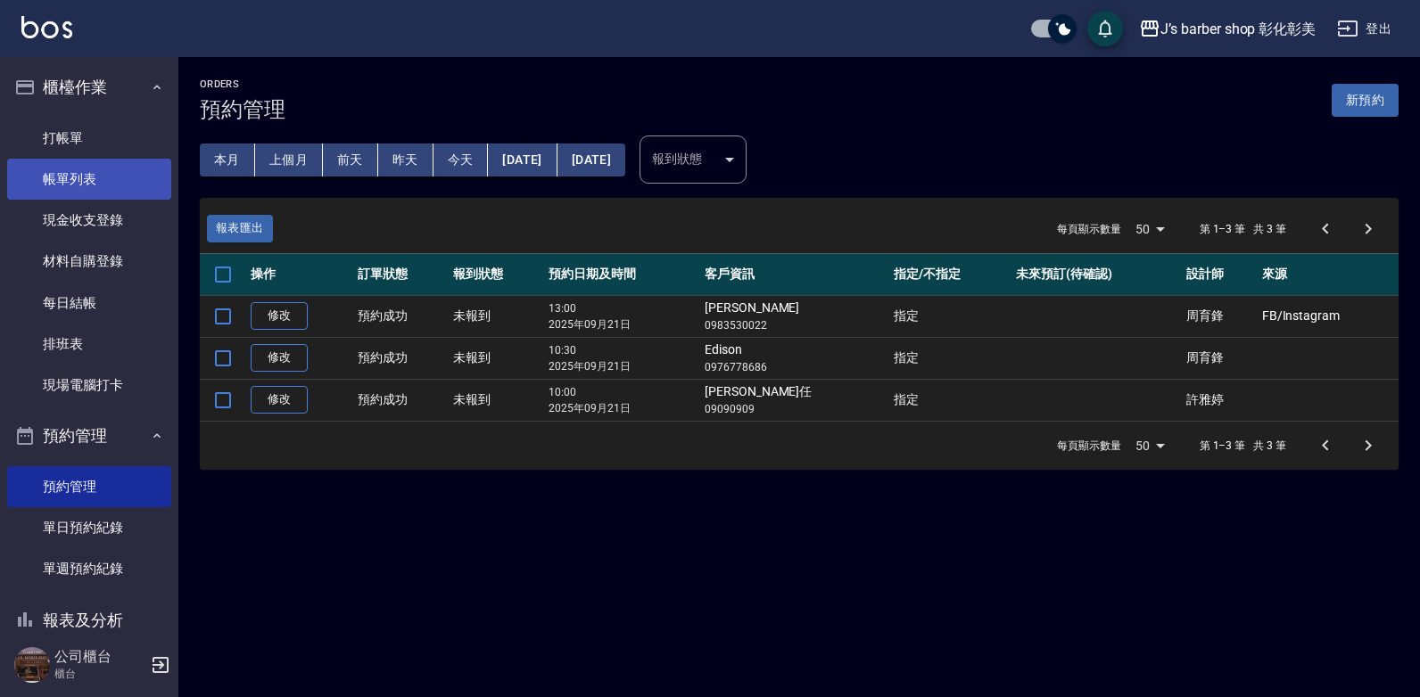 The height and width of the screenshot is (697, 1420). Describe the element at coordinates (300, 275) in the screenshot. I see `th: 操作` at that location.